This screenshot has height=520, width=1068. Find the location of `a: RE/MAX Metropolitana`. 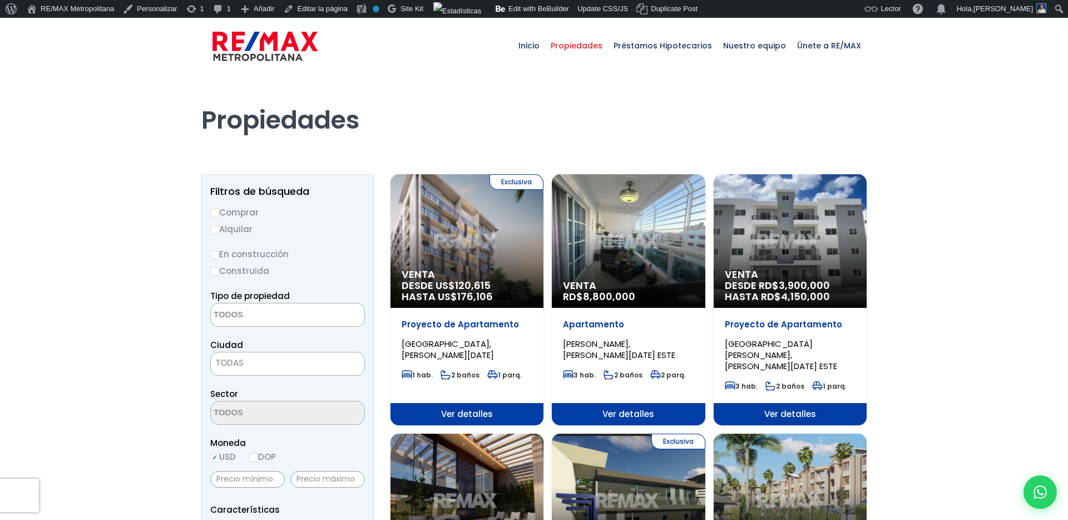

a: RE/MAX Metropolitana is located at coordinates (265, 46).